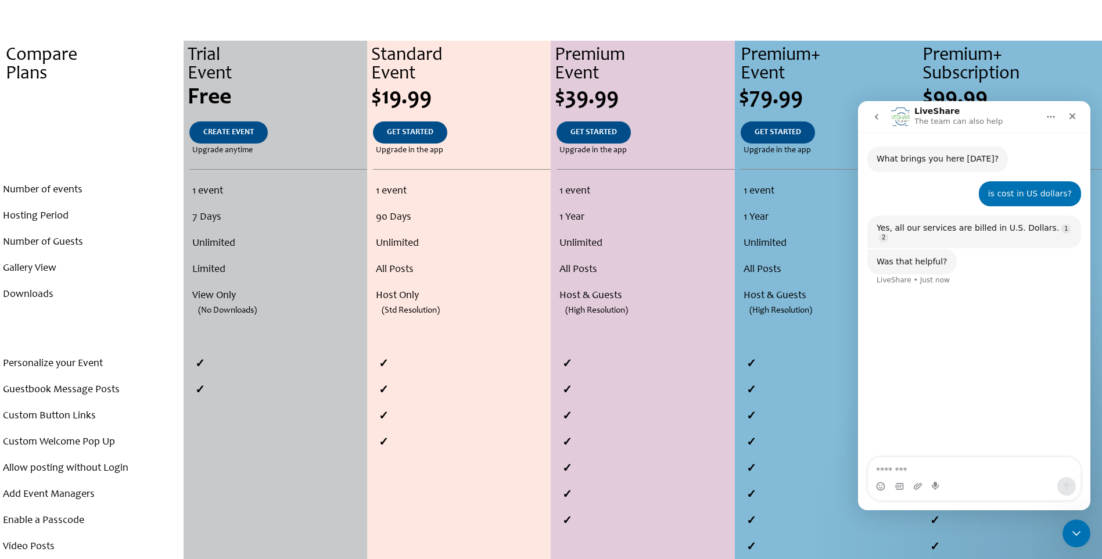 The image size is (1102, 559). I want to click on div: LiveShare • Just now, so click(55, 179).